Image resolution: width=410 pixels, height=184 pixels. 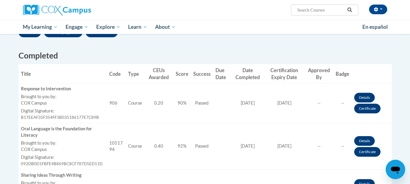 What do you see at coordinates (202, 74) in the screenshot?
I see `th: Success` at bounding box center [202, 74].